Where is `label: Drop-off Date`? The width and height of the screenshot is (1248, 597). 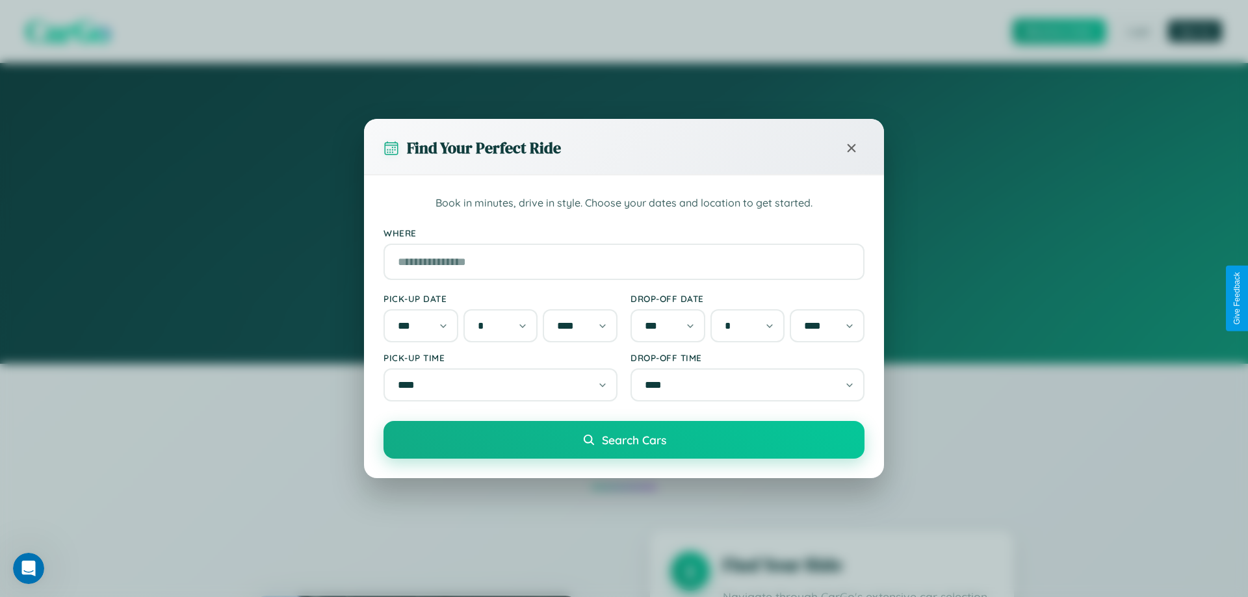
label: Drop-off Date is located at coordinates (748, 298).